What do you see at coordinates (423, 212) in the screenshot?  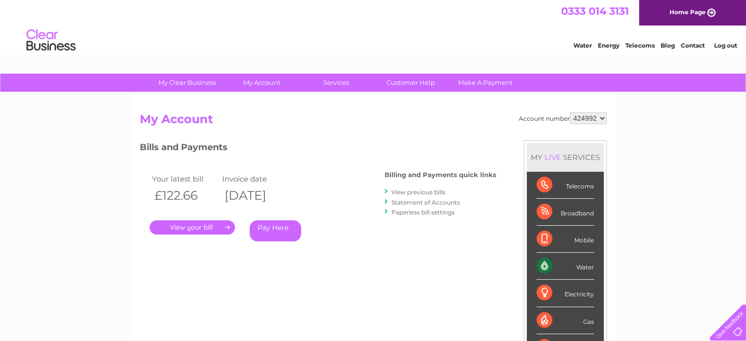 I see `a: Paperless bill settings` at bounding box center [423, 212].